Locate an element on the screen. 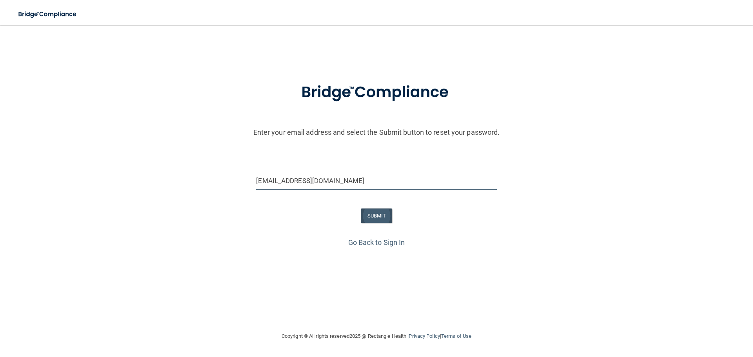 This screenshot has height=357, width=753. a: Terms of Use is located at coordinates (456, 336).